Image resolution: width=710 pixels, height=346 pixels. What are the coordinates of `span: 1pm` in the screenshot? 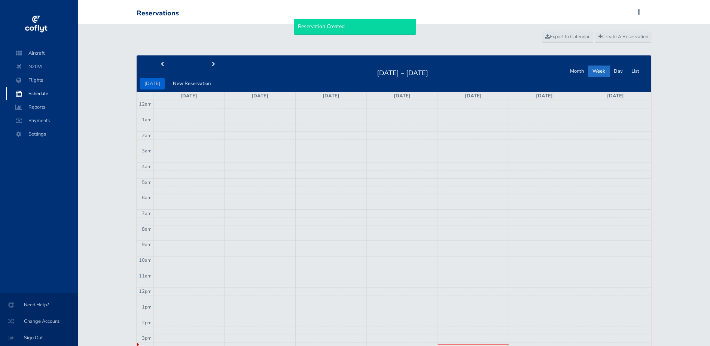 It's located at (147, 307).